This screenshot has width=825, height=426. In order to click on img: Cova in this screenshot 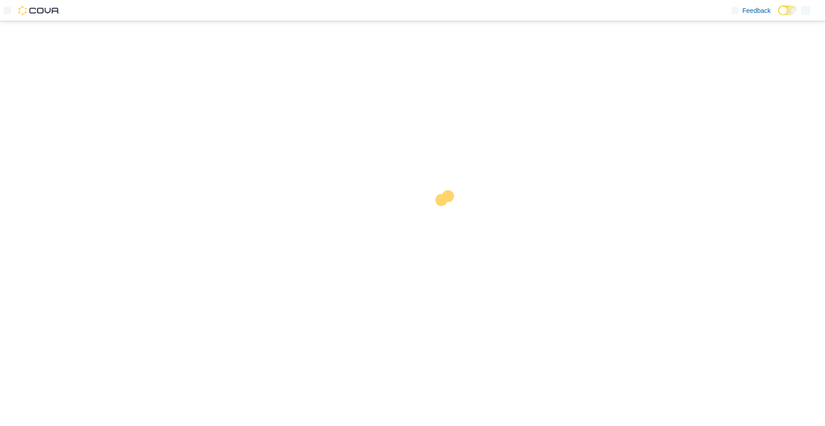, I will do `click(39, 11)`.